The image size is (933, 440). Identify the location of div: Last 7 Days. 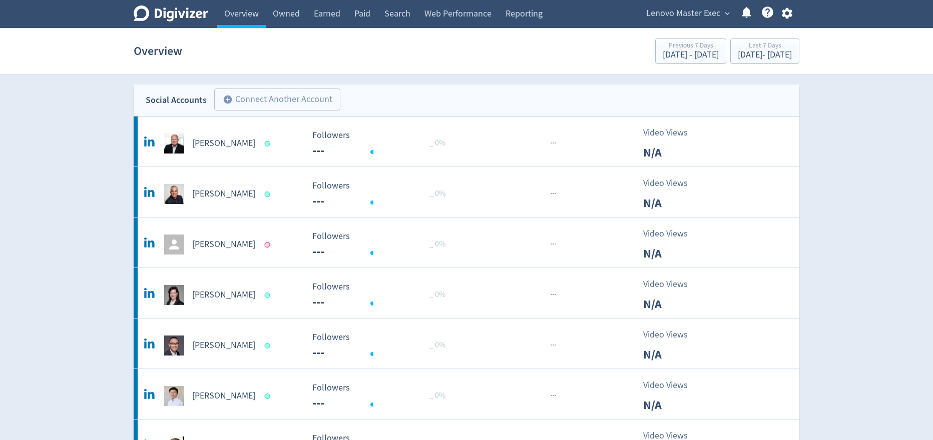
(765, 46).